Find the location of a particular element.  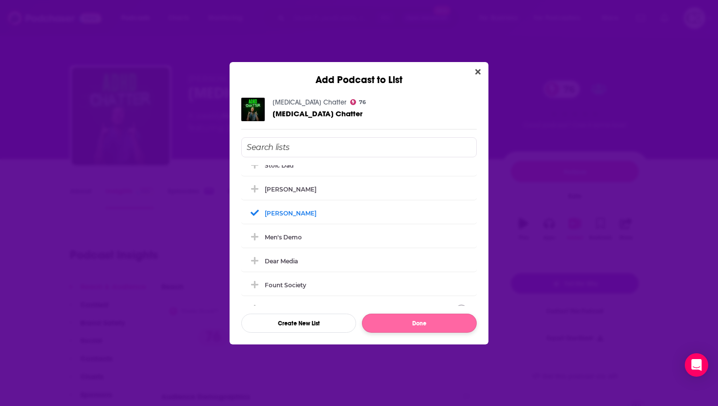

div: Chloe is located at coordinates (359, 189).